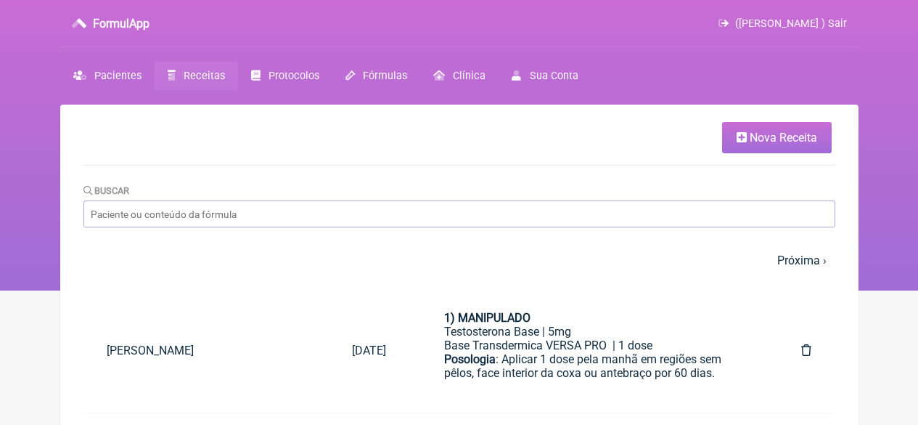 The height and width of the screenshot is (425, 918). I want to click on a: Pacientes, so click(107, 76).